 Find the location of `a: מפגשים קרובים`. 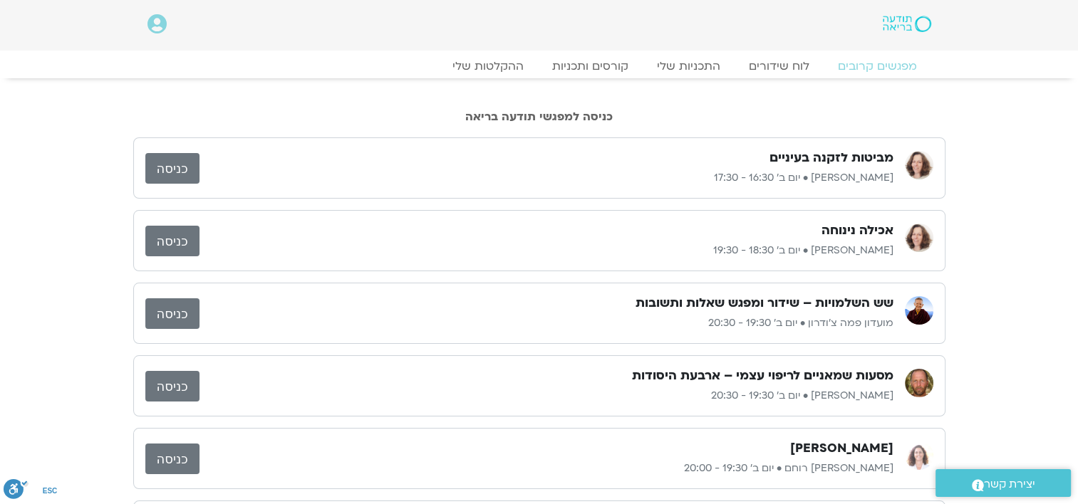

a: מפגשים קרובים is located at coordinates (877, 66).